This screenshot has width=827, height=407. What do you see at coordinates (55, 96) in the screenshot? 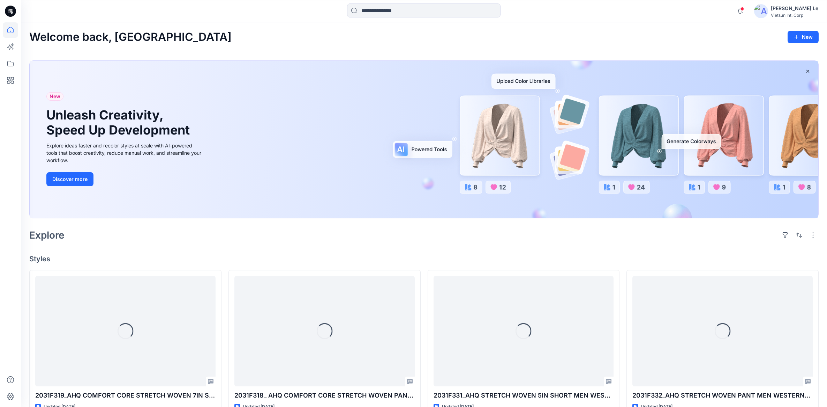
I see `span: New` at bounding box center [55, 96].